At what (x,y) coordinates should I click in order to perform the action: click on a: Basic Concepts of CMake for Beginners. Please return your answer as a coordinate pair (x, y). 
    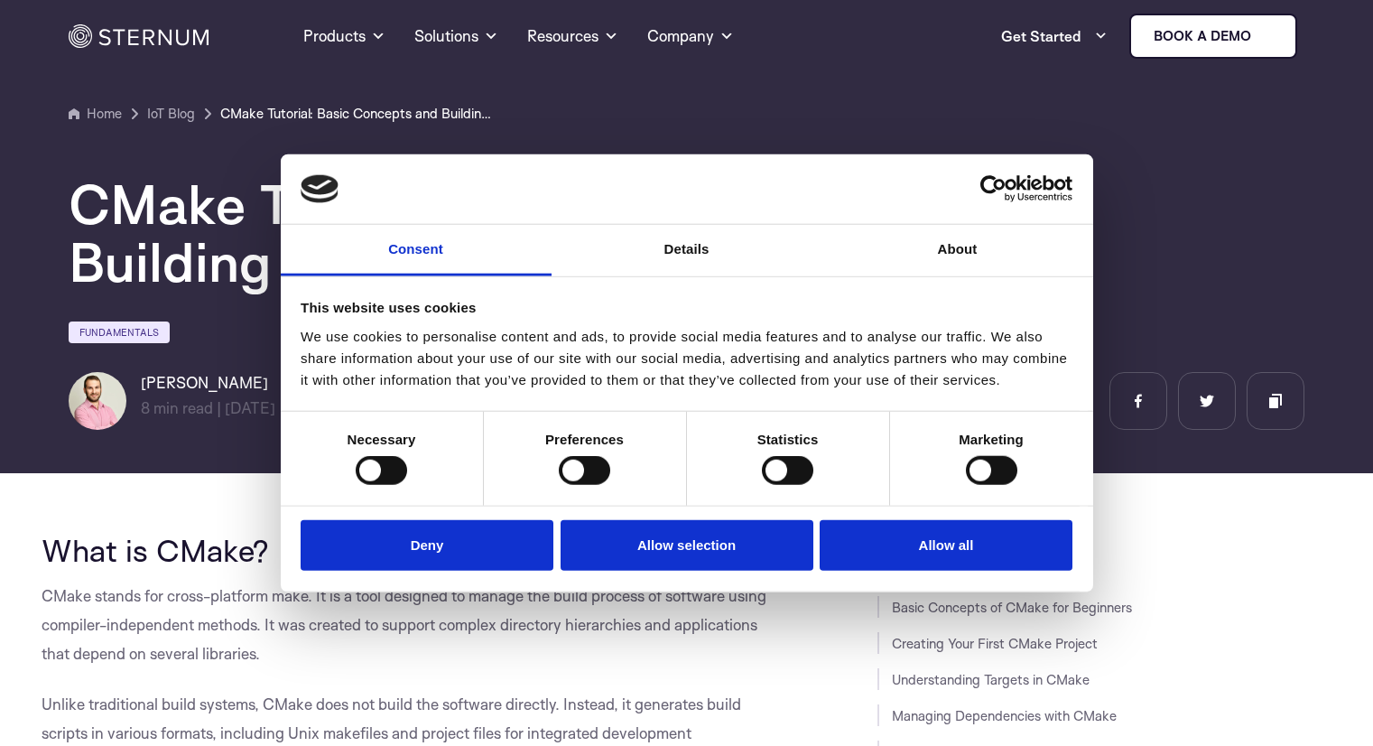
    Looking at the image, I should click on (1012, 607).